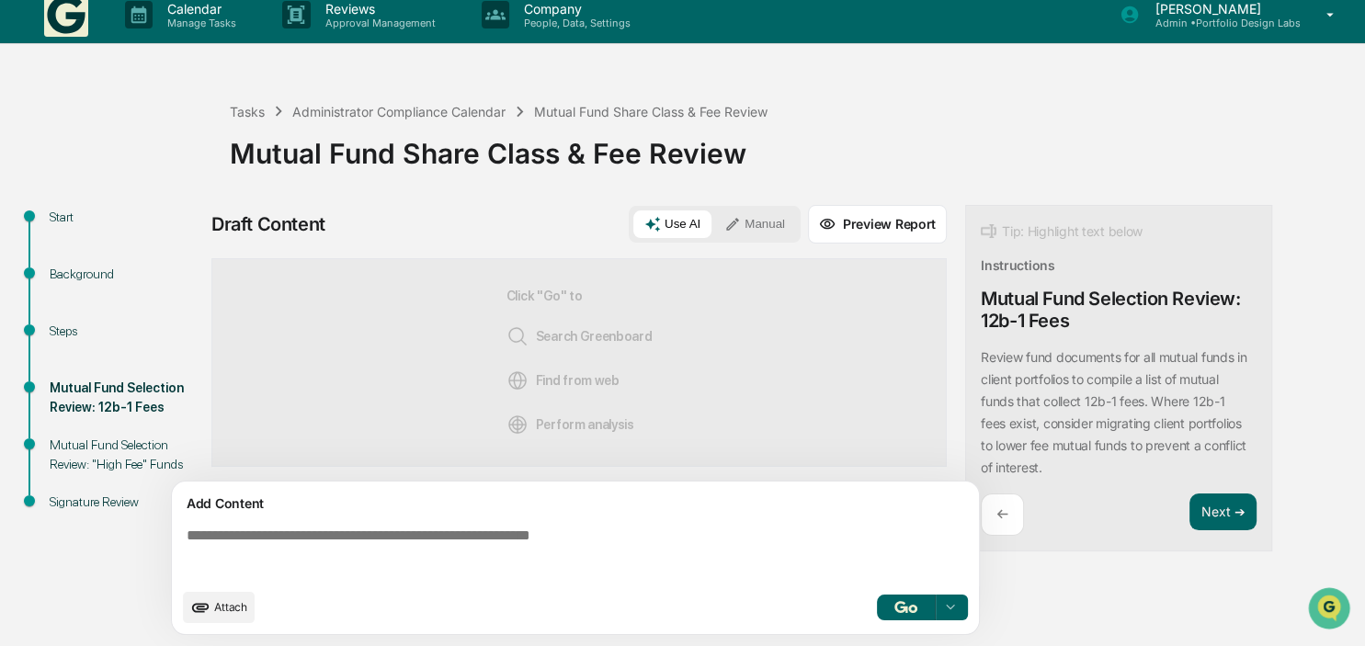  What do you see at coordinates (563, 381) in the screenshot?
I see `span: Find from web` at bounding box center [563, 381].